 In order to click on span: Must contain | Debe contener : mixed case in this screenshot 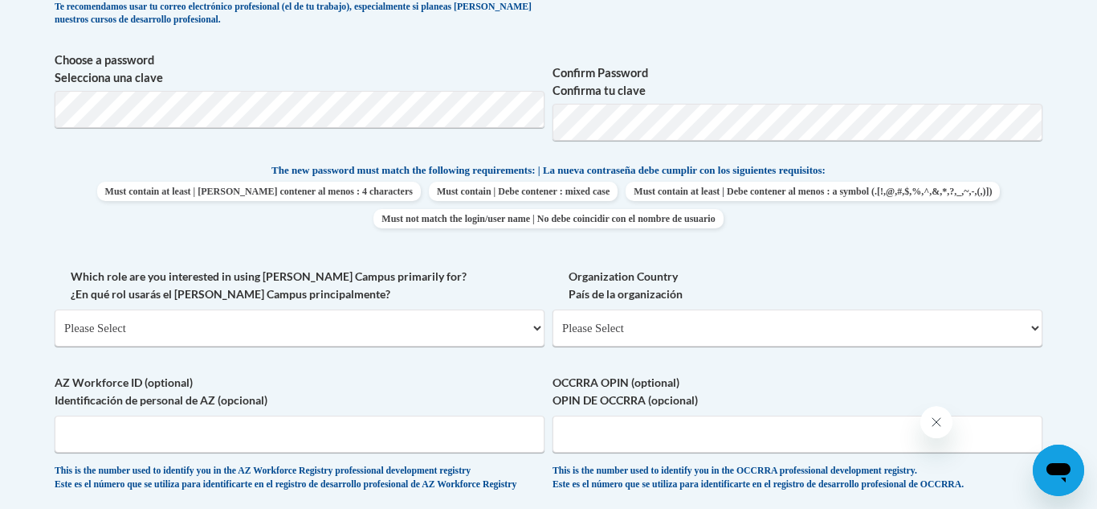, I will do `click(523, 191)`.